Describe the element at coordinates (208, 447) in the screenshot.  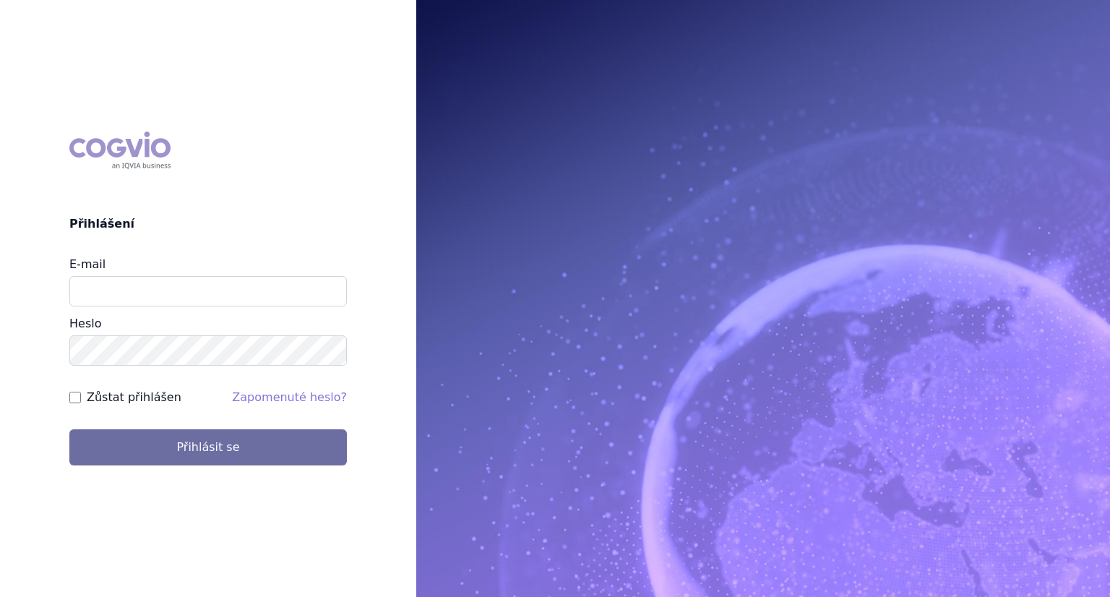
I see `button: Přihlásit se` at that location.